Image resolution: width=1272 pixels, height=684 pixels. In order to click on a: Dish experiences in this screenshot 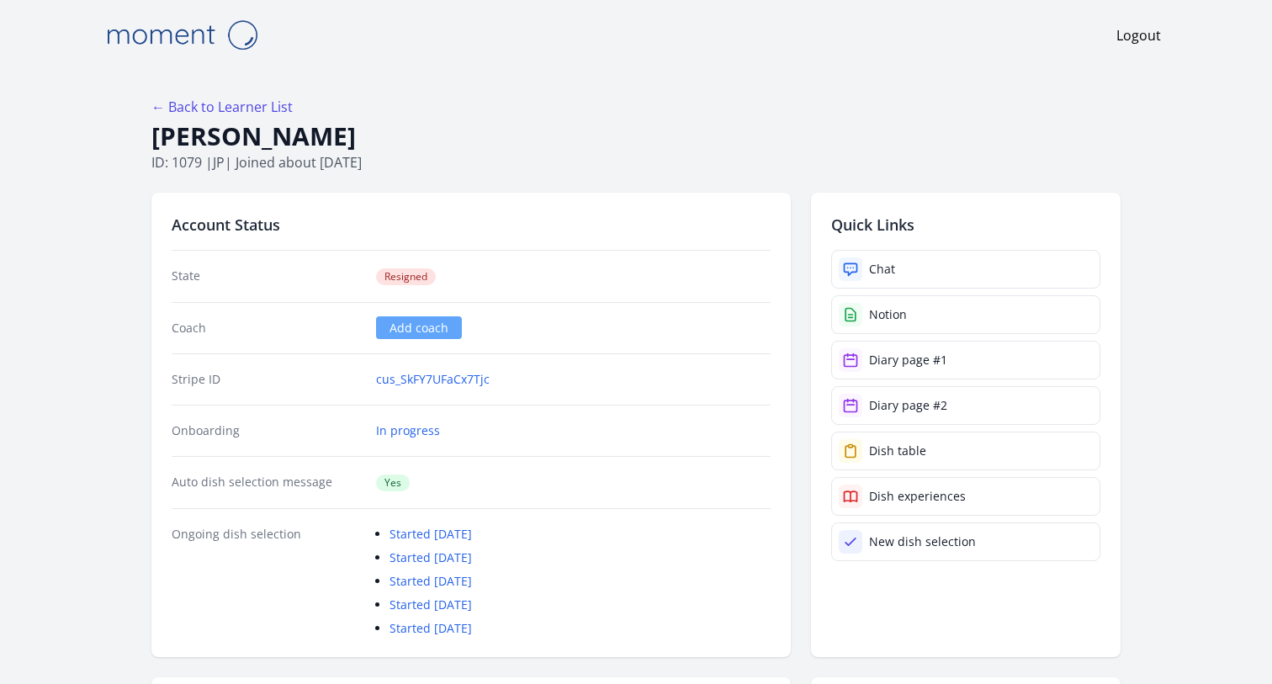, I will do `click(966, 496)`.